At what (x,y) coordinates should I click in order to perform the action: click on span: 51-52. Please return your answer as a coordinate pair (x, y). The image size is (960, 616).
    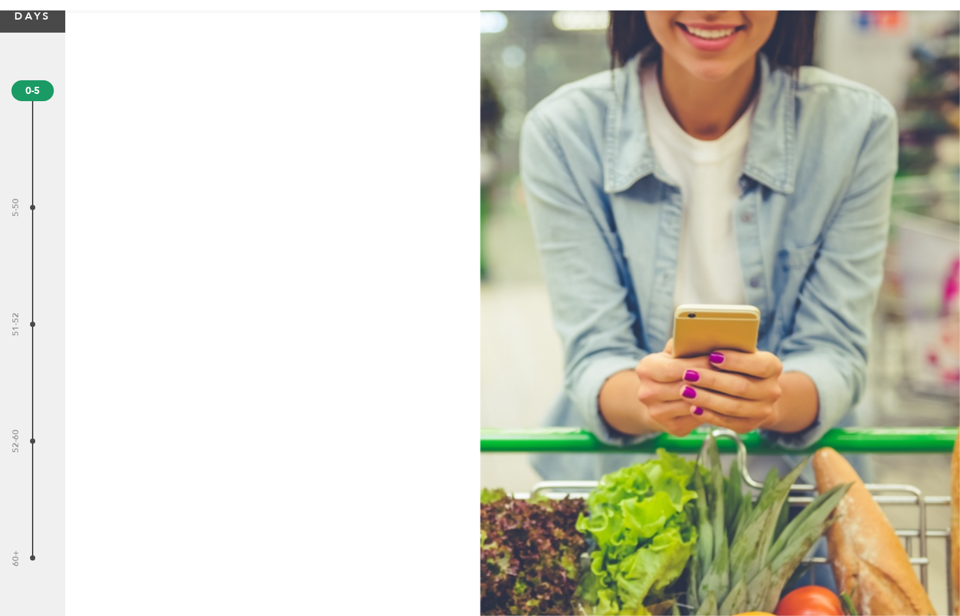
    Looking at the image, I should click on (16, 324).